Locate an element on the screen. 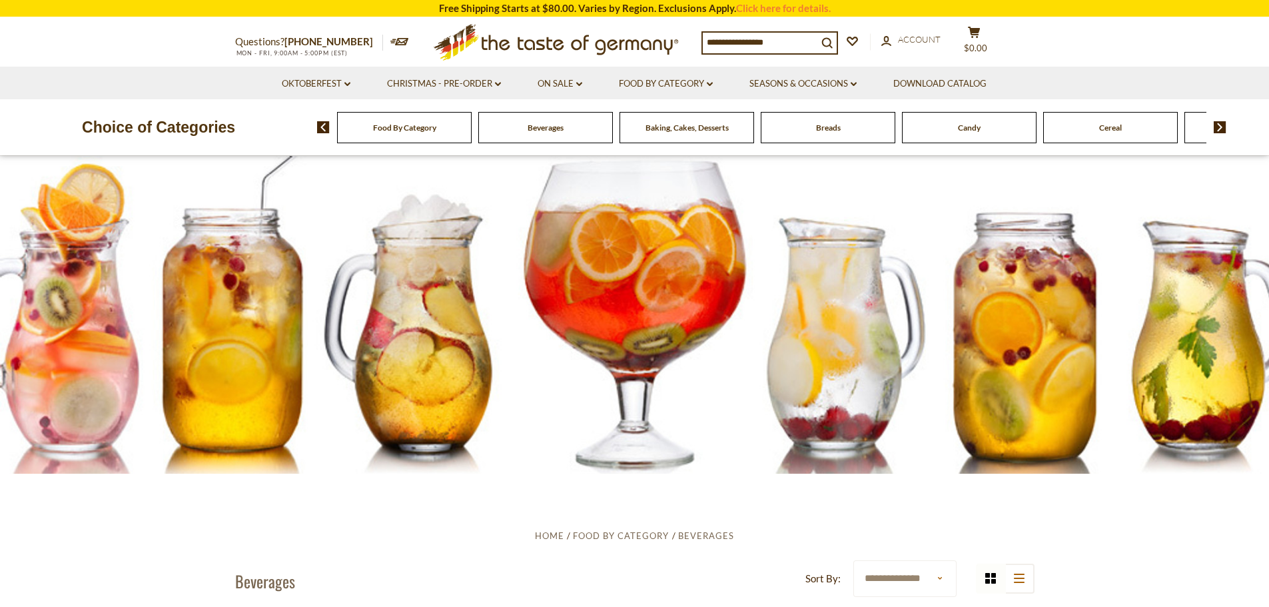 This screenshot has height=607, width=1269. span: Baking, Cakes, Desserts is located at coordinates (687, 127).